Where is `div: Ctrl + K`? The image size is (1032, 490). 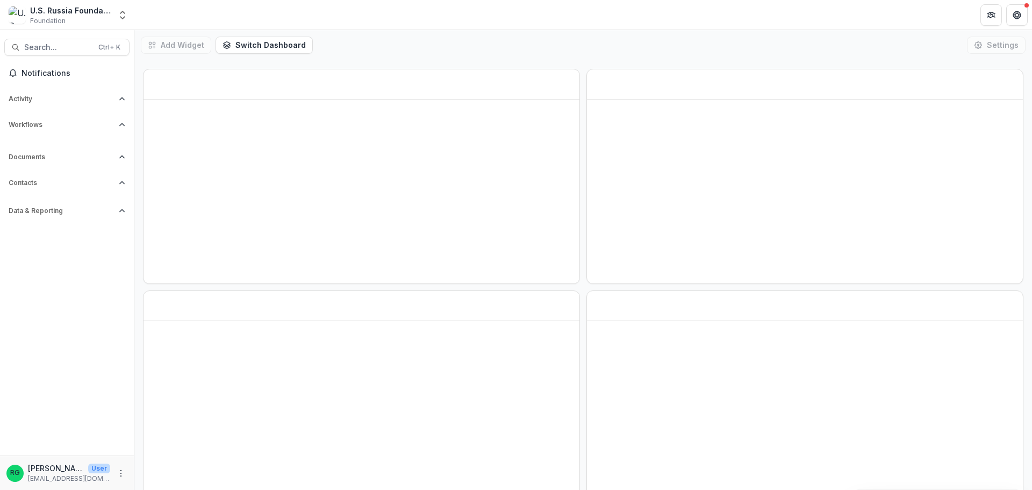
div: Ctrl + K is located at coordinates (109, 47).